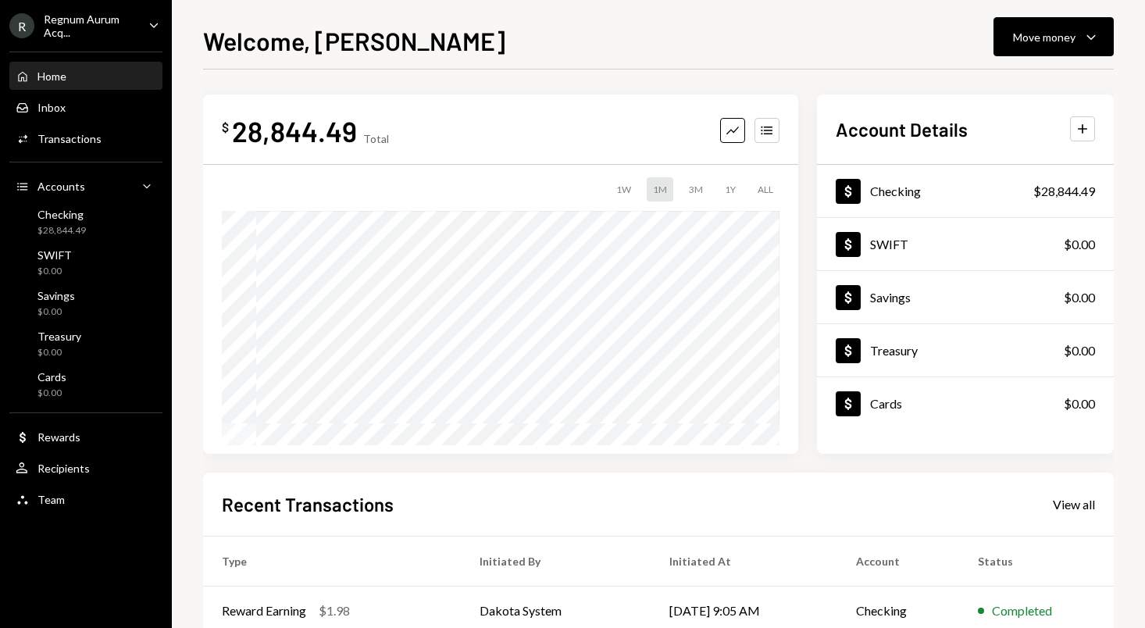 The width and height of the screenshot is (1145, 628). What do you see at coordinates (22, 26) in the screenshot?
I see `div: R` at bounding box center [22, 26].